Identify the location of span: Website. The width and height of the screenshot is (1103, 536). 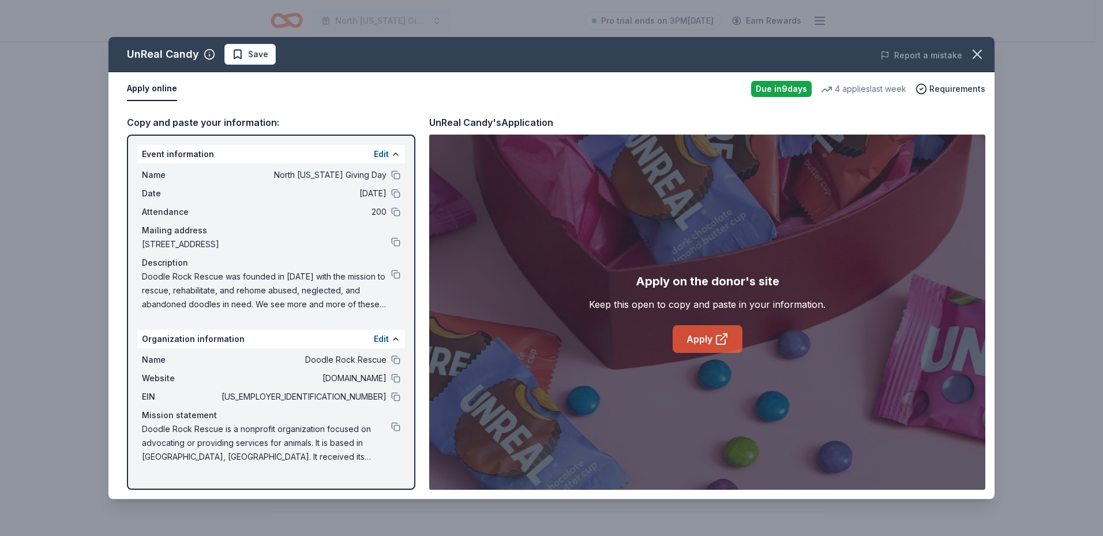
(181, 378).